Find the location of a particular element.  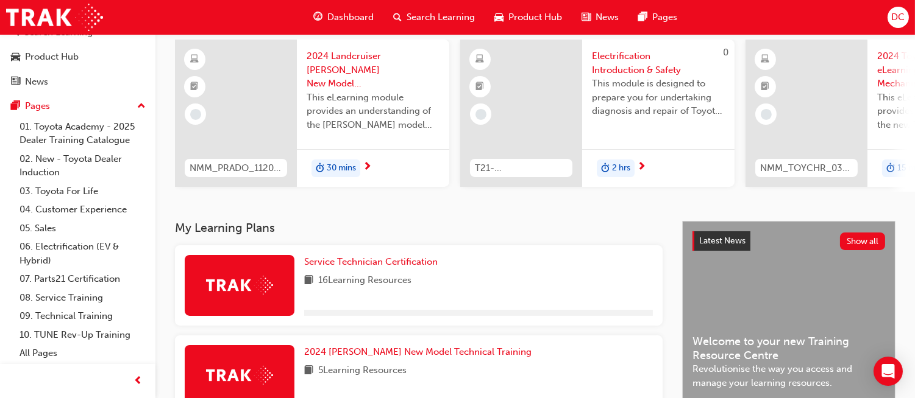

a: 10. TUNE Rev-Up Training is located at coordinates (82, 335).